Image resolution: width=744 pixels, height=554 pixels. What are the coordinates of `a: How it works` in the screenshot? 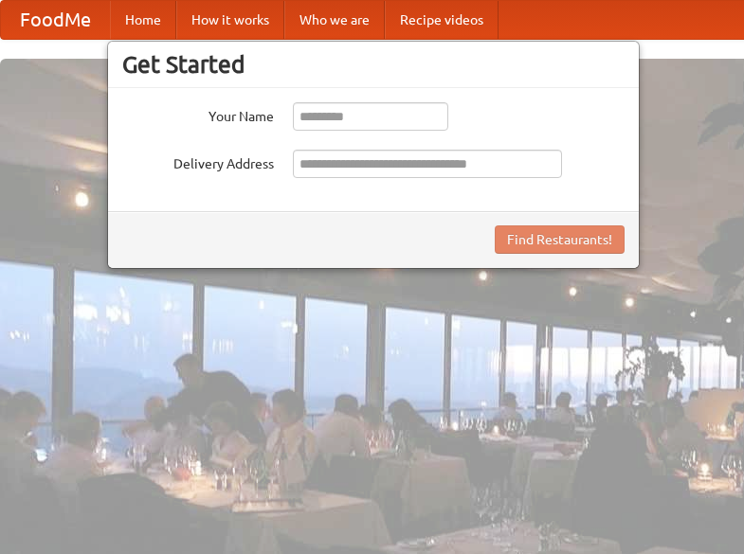 It's located at (230, 20).